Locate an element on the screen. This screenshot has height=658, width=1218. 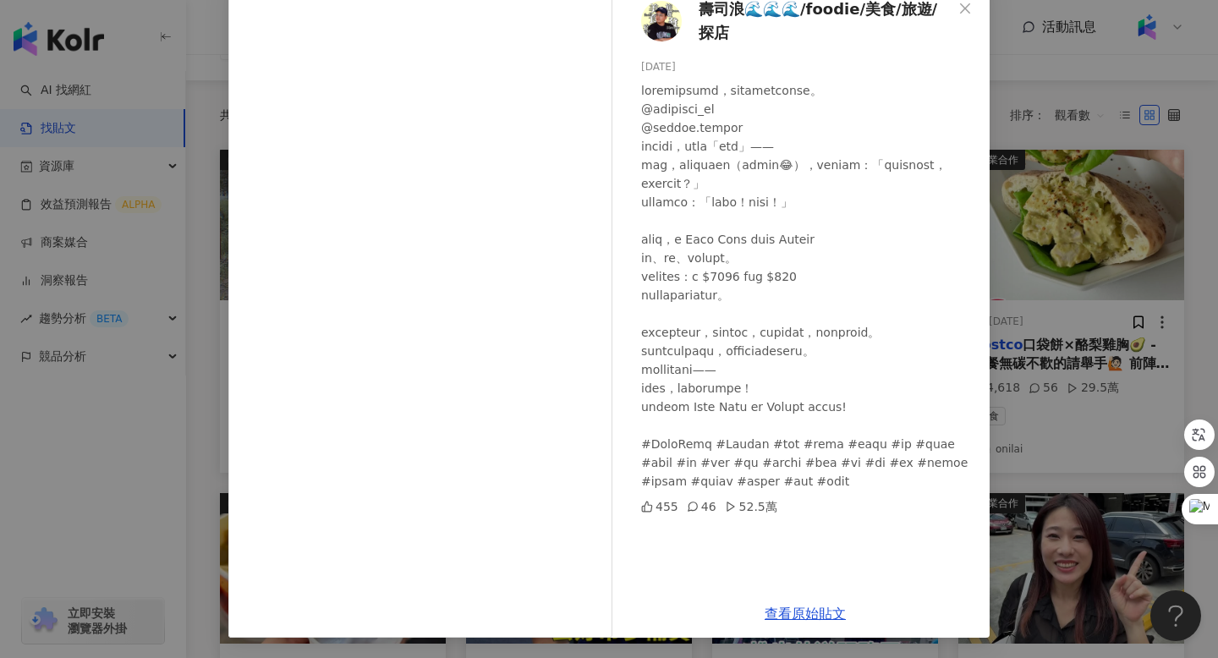
div: 52.5萬 is located at coordinates (751, 507).